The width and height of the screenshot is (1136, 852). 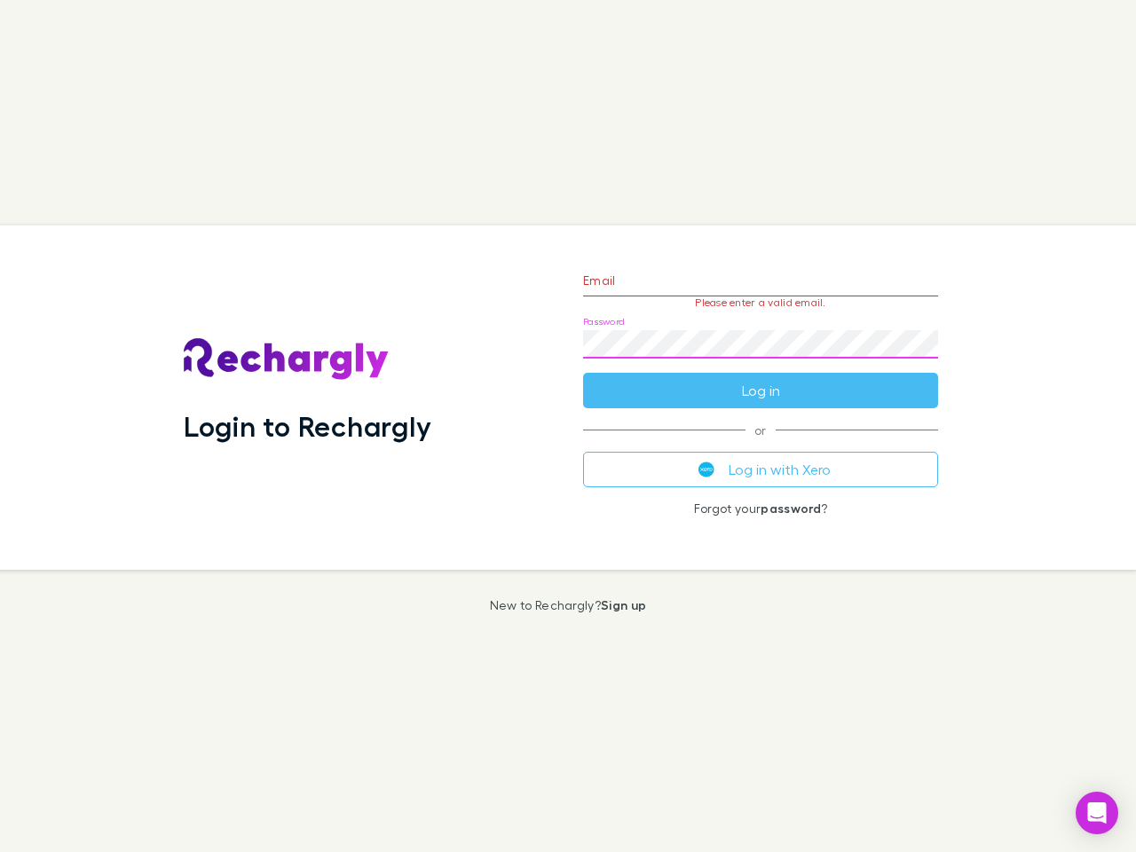 What do you see at coordinates (706, 469) in the screenshot?
I see `img: Xero's logo` at bounding box center [706, 469].